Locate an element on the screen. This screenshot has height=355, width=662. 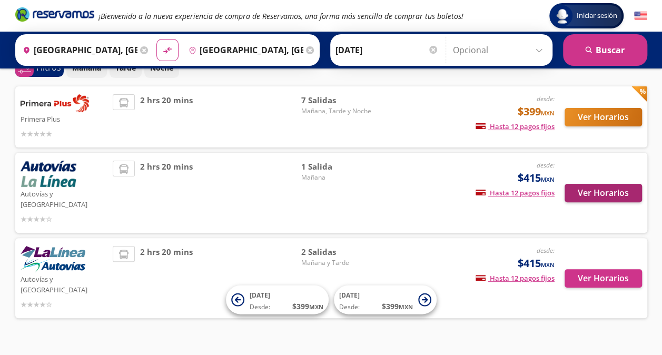
input: Buscar Origen is located at coordinates (78, 50).